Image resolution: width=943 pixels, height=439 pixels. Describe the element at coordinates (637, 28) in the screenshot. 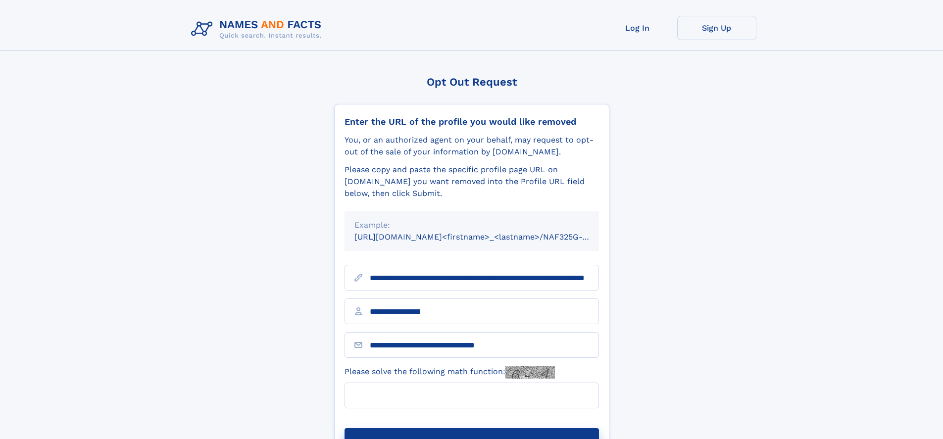

I see `a: Log In` at that location.